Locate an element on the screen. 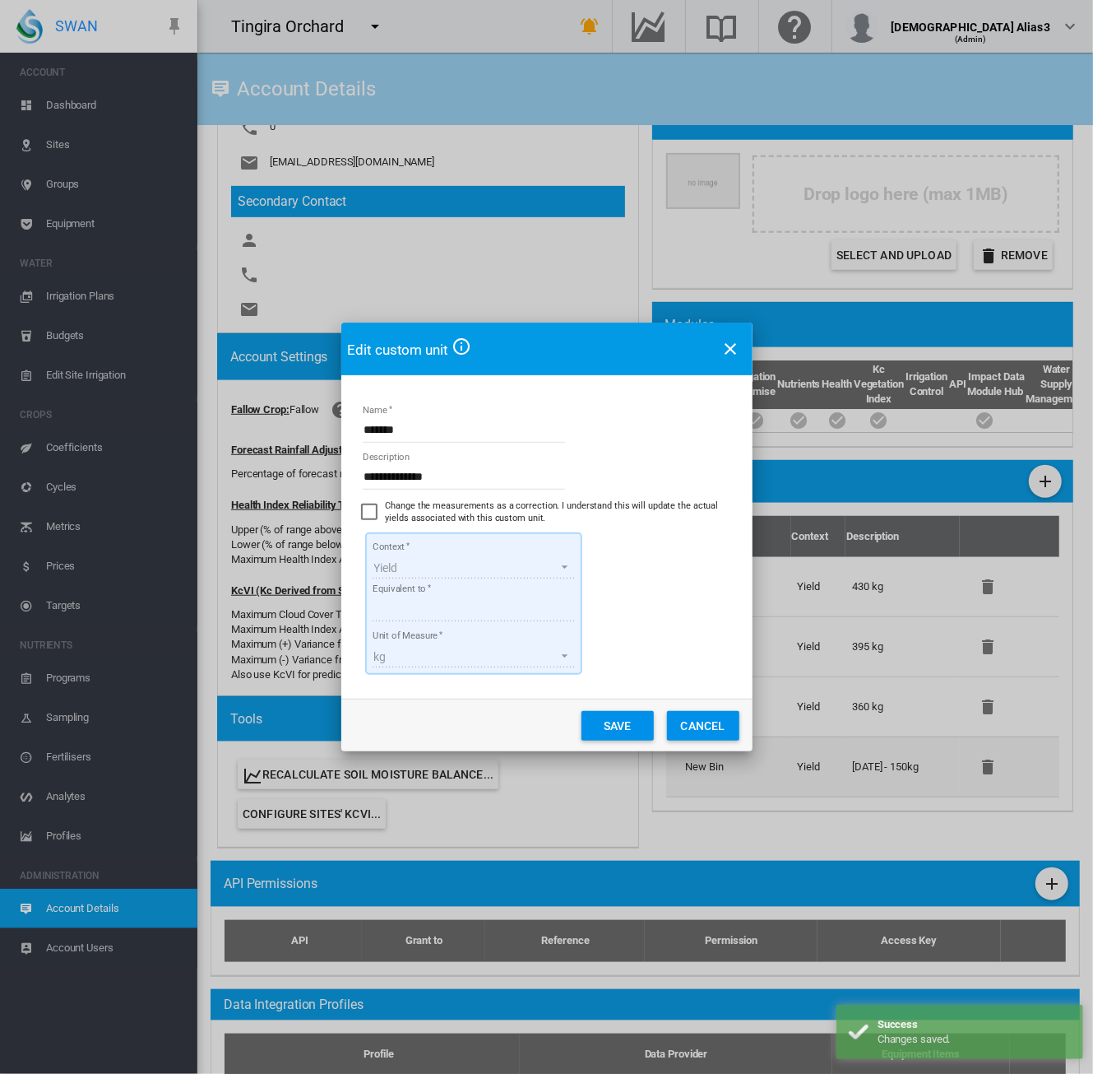  button: Save is located at coordinates (618, 726).